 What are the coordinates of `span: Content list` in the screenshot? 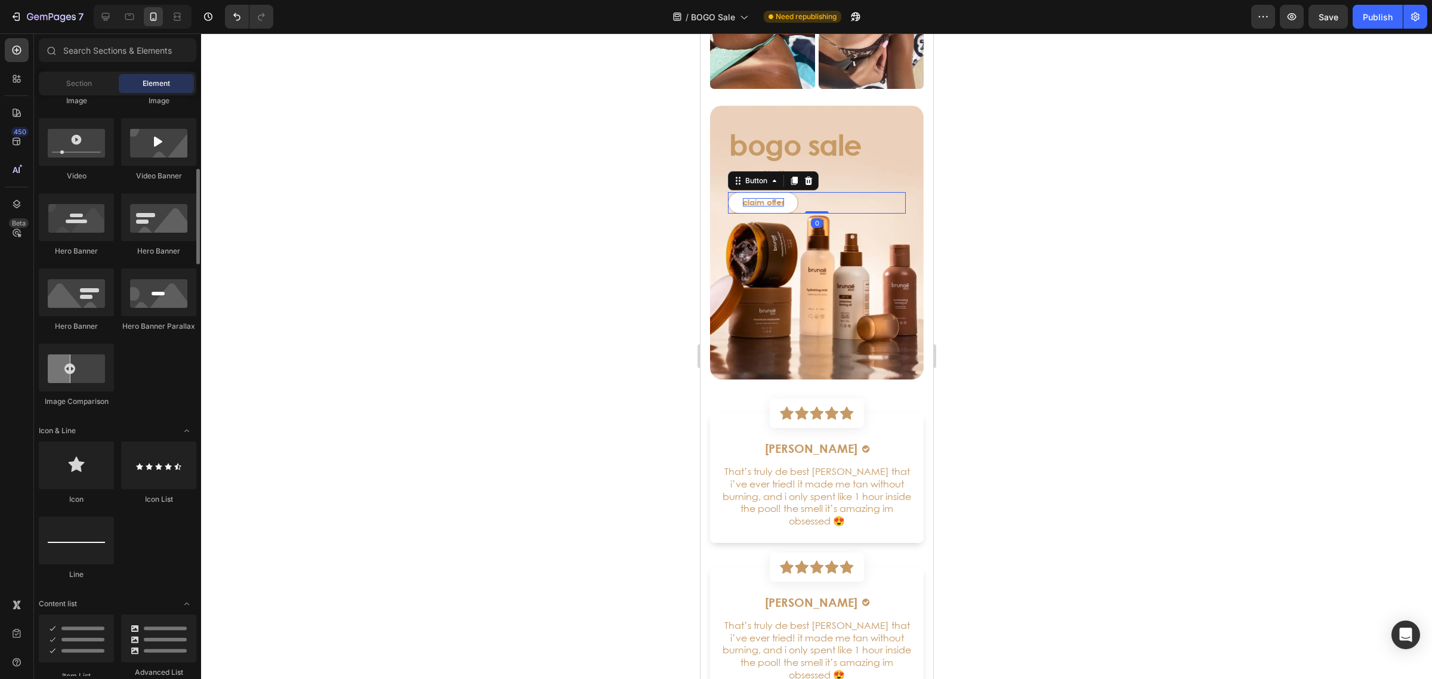 It's located at (58, 604).